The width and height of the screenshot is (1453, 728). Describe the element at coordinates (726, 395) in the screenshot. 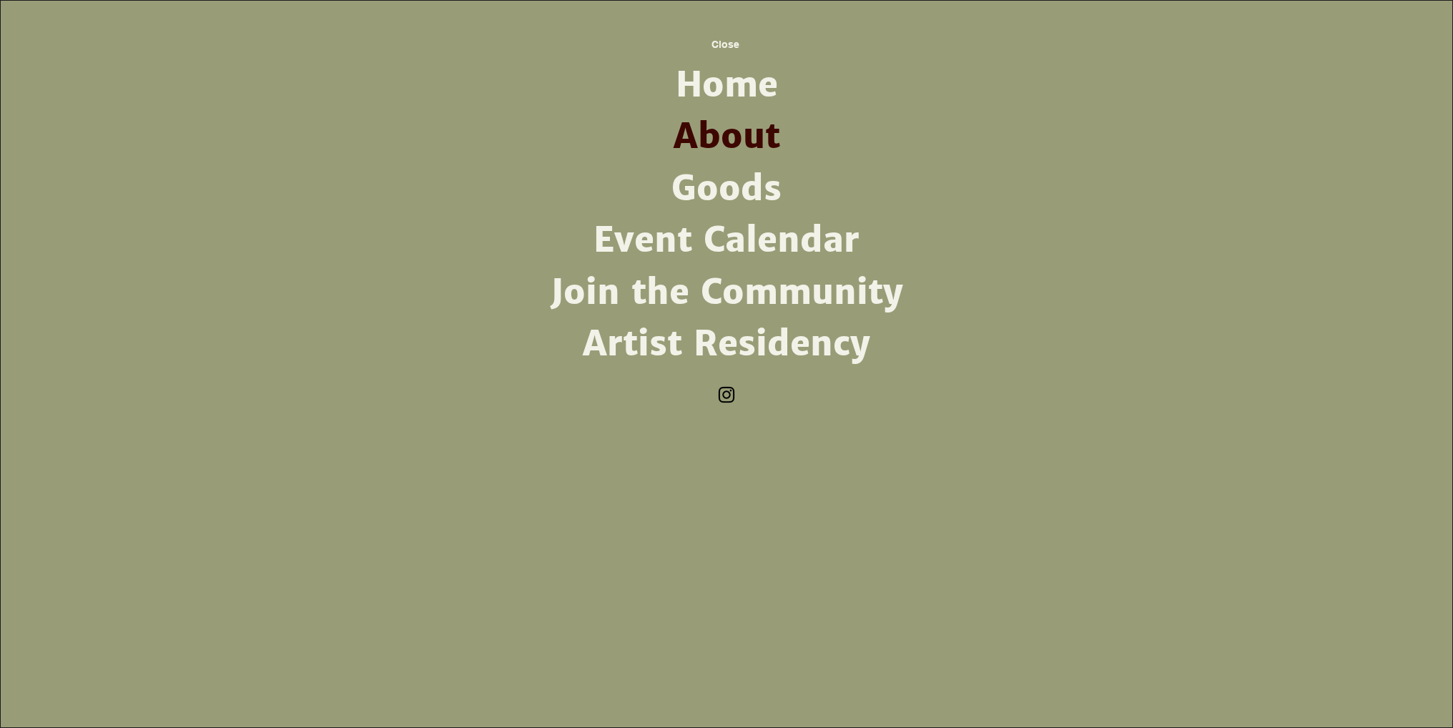

I see `img: Instagram` at that location.